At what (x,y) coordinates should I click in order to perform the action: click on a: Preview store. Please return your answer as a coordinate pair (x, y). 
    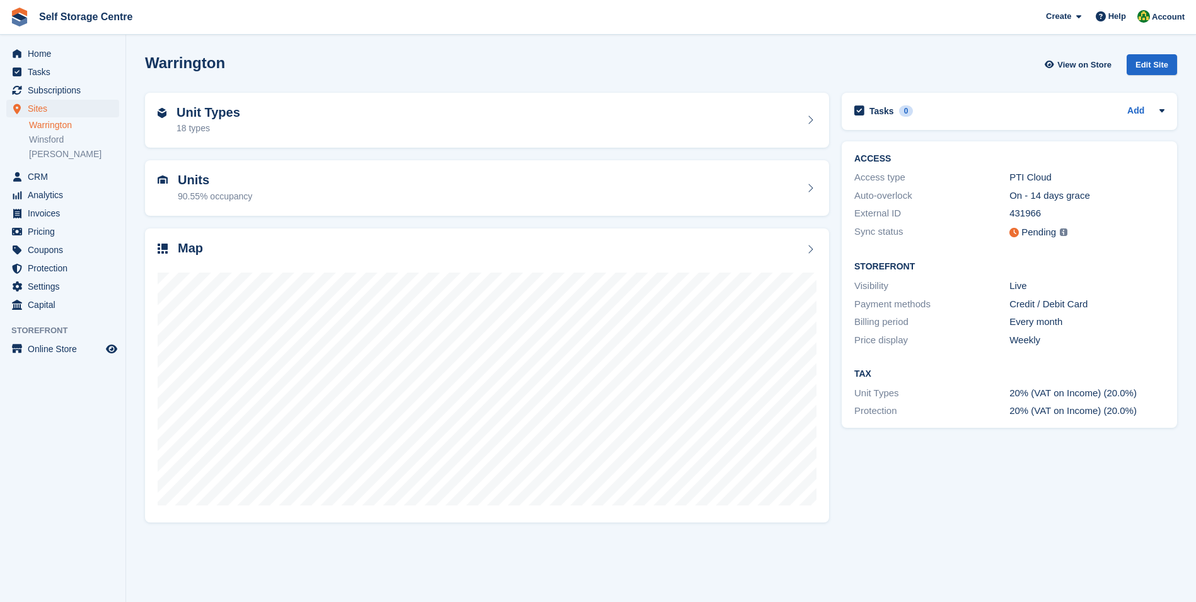
    Looking at the image, I should click on (112, 349).